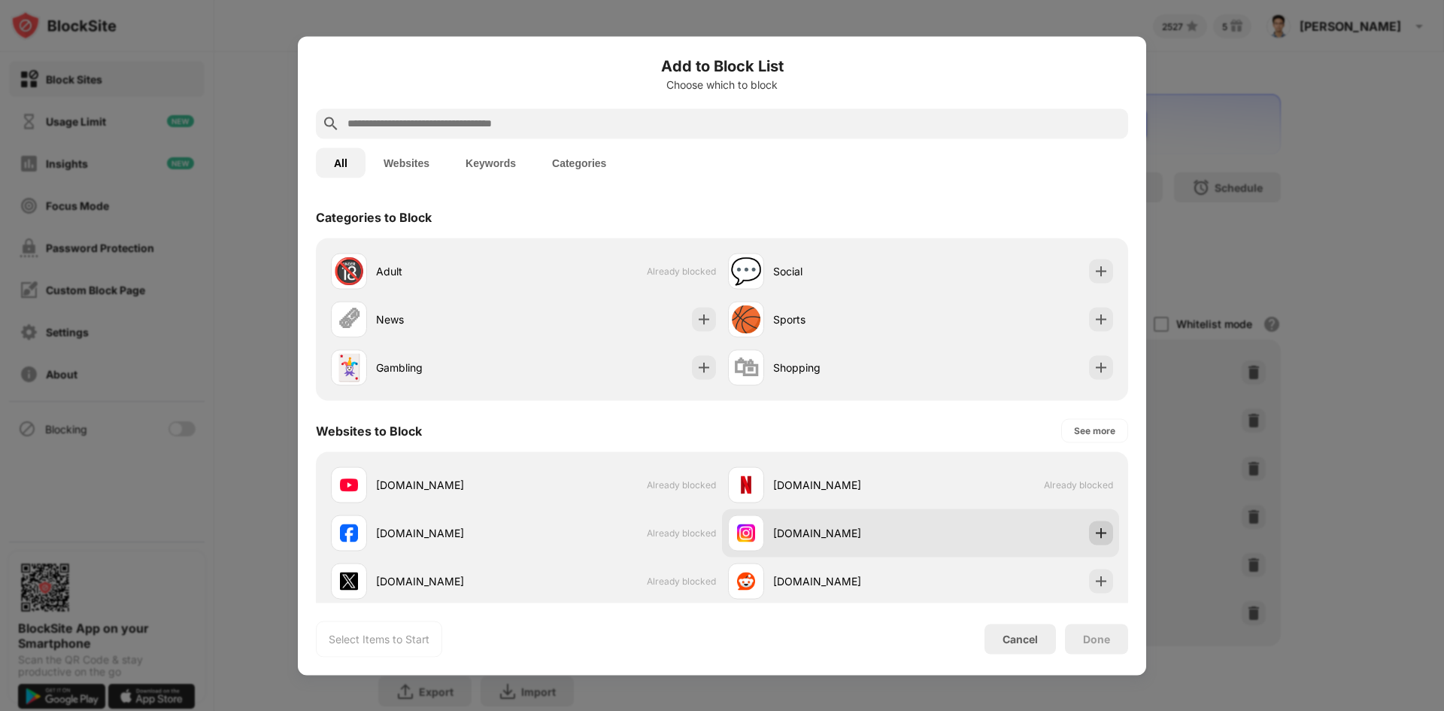 The width and height of the screenshot is (1444, 711). What do you see at coordinates (722, 65) in the screenshot?
I see `h6: Add to Block List` at bounding box center [722, 65].